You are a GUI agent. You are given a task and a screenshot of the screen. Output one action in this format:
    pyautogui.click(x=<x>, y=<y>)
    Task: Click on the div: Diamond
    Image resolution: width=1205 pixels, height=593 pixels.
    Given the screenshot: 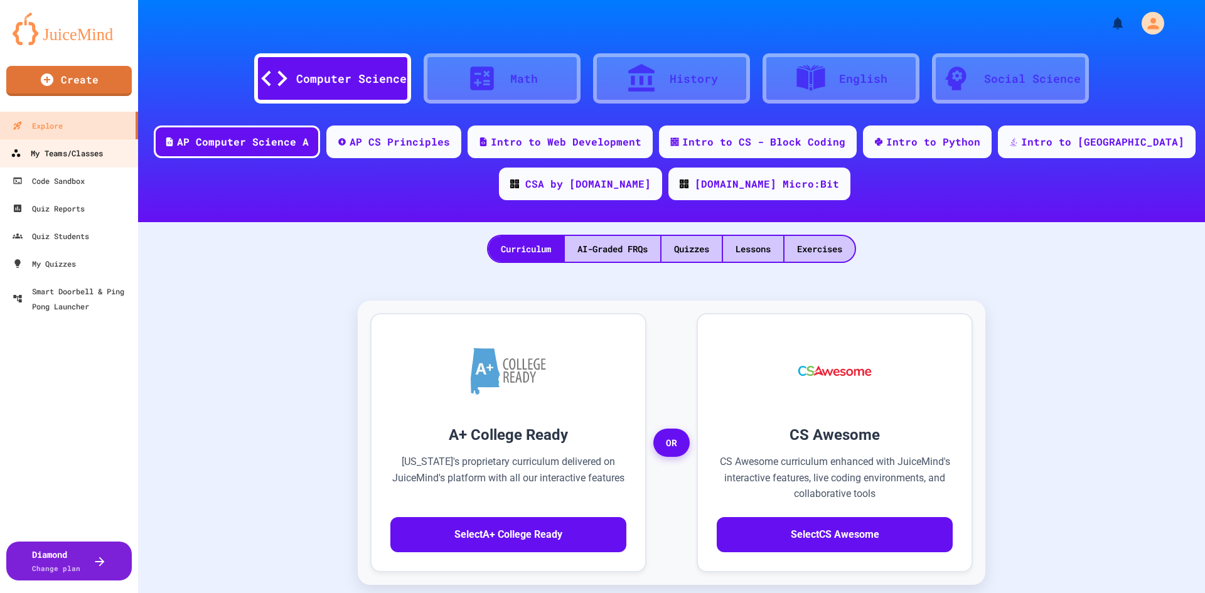 What is the action you would take?
    pyautogui.click(x=56, y=561)
    